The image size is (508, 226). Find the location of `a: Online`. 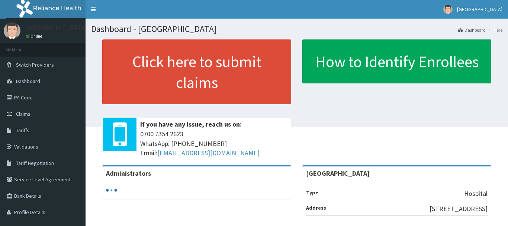

a: Online is located at coordinates (35, 36).